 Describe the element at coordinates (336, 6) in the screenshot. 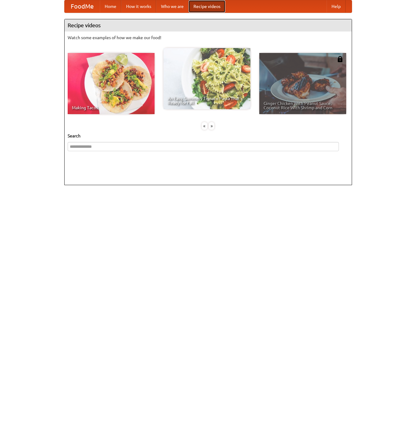

I see `a: Help` at that location.